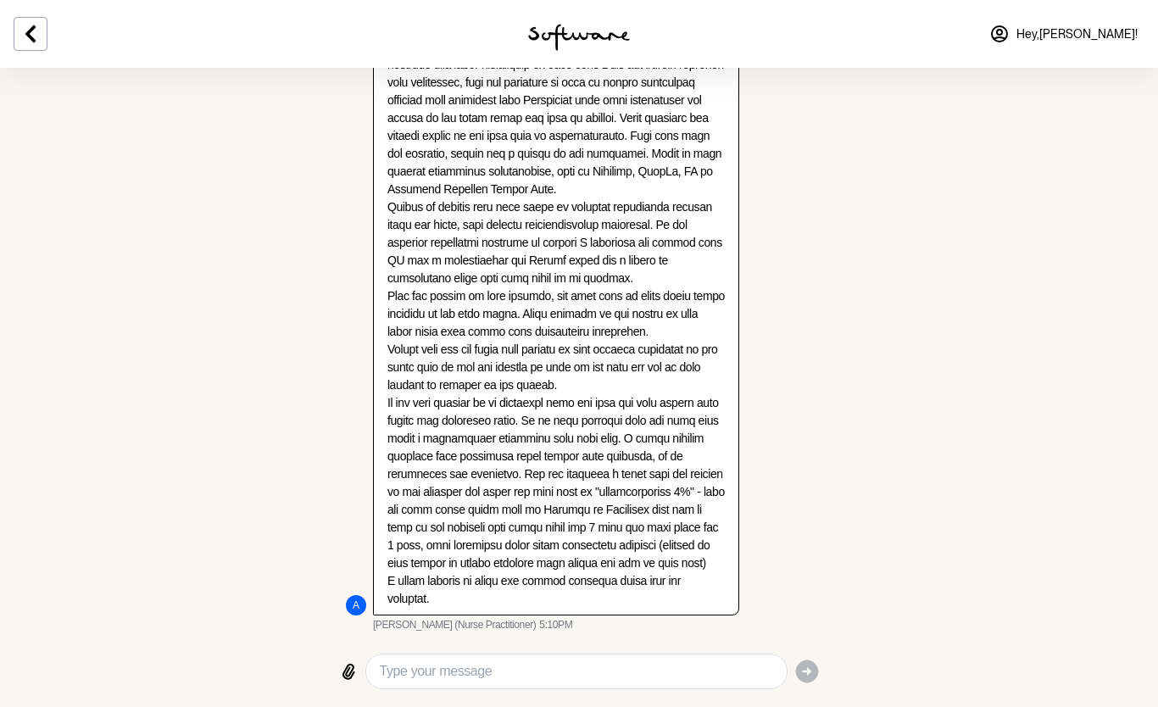 The image size is (1158, 707). What do you see at coordinates (356, 605) in the screenshot?
I see `div: A` at bounding box center [356, 605].